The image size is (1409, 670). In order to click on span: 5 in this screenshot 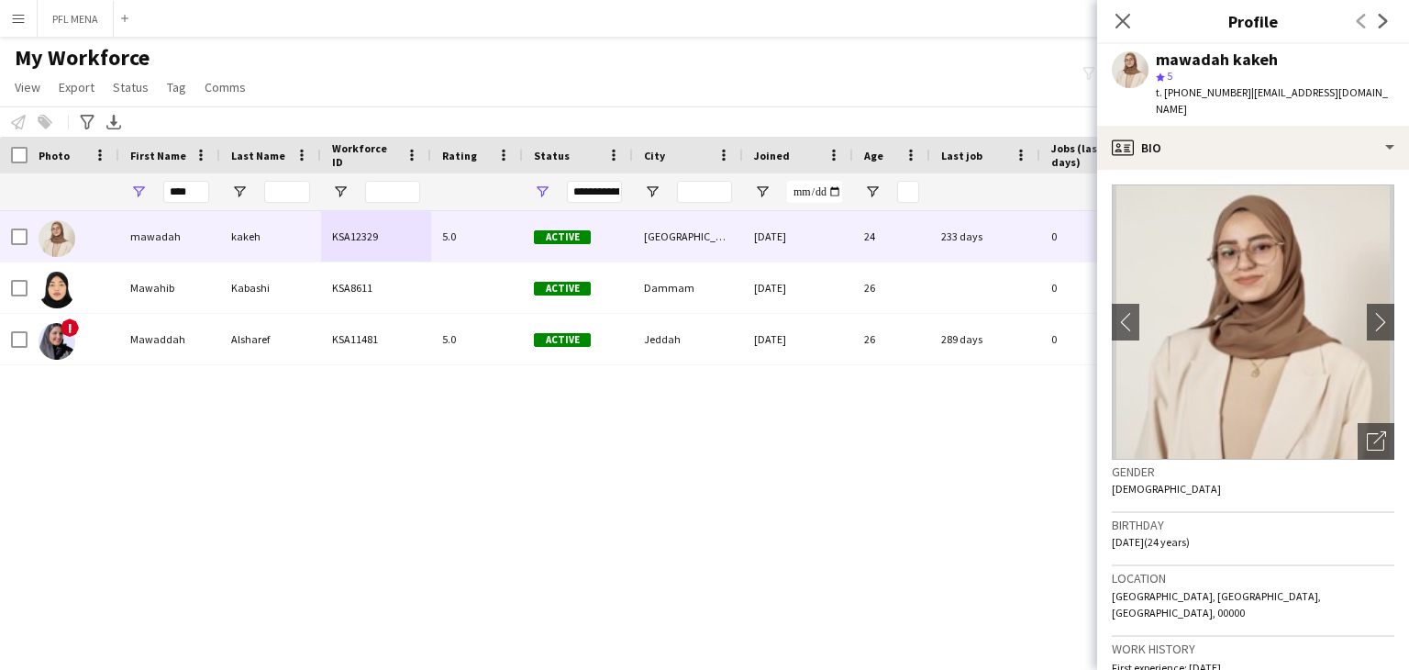, I will do `click(1170, 75)`.